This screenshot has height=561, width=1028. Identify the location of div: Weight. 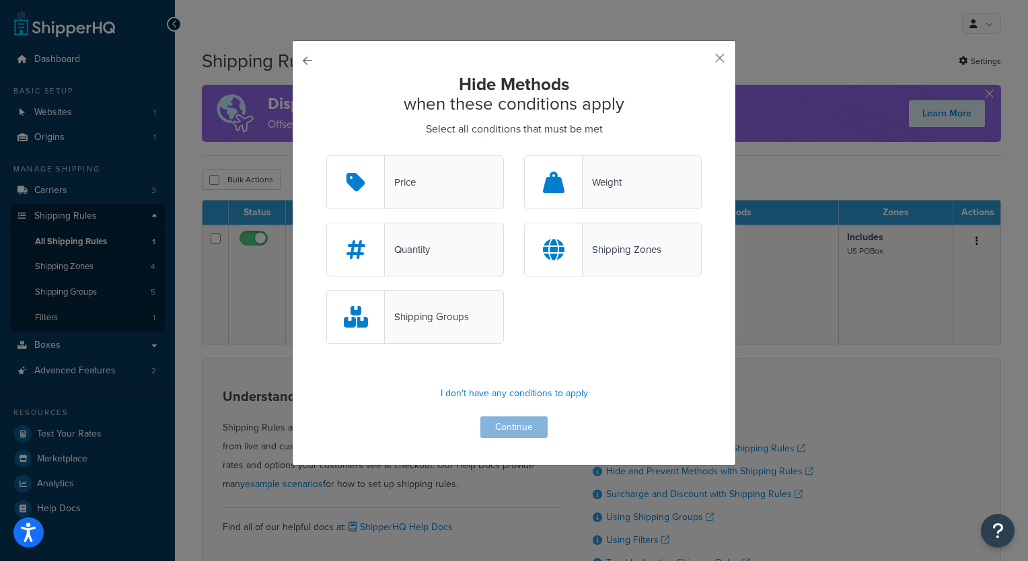
(602, 182).